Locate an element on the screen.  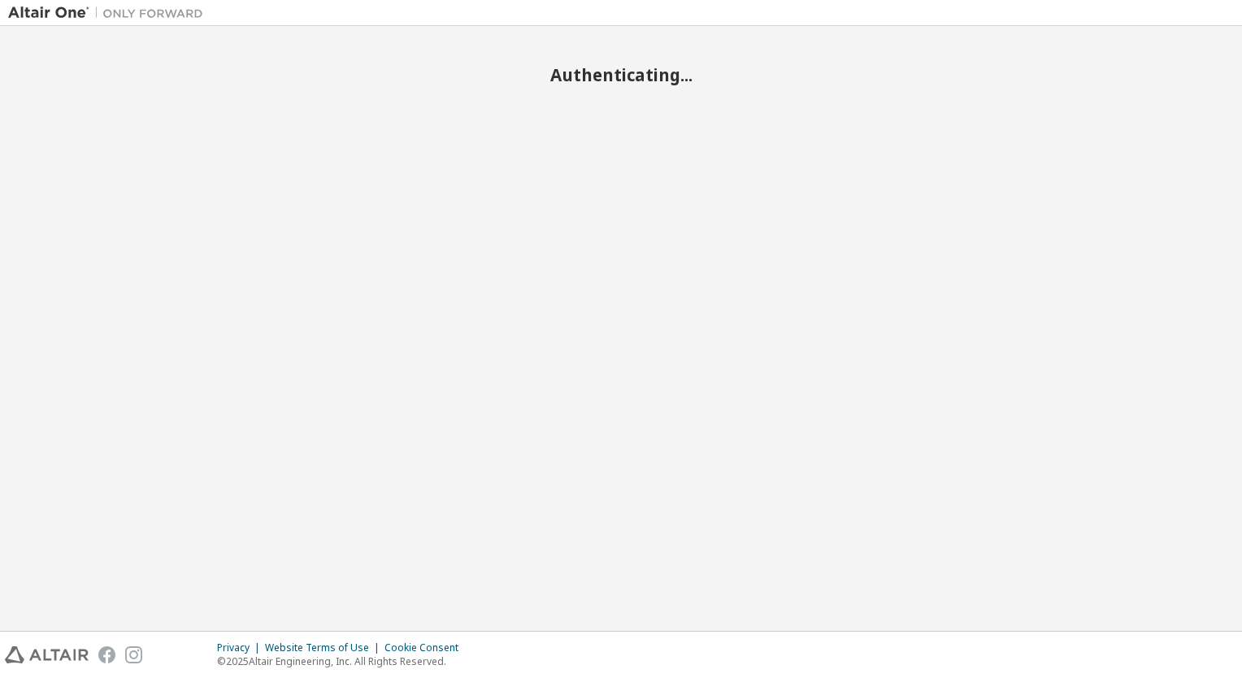
img: altair_logo.svg is located at coordinates (46, 654).